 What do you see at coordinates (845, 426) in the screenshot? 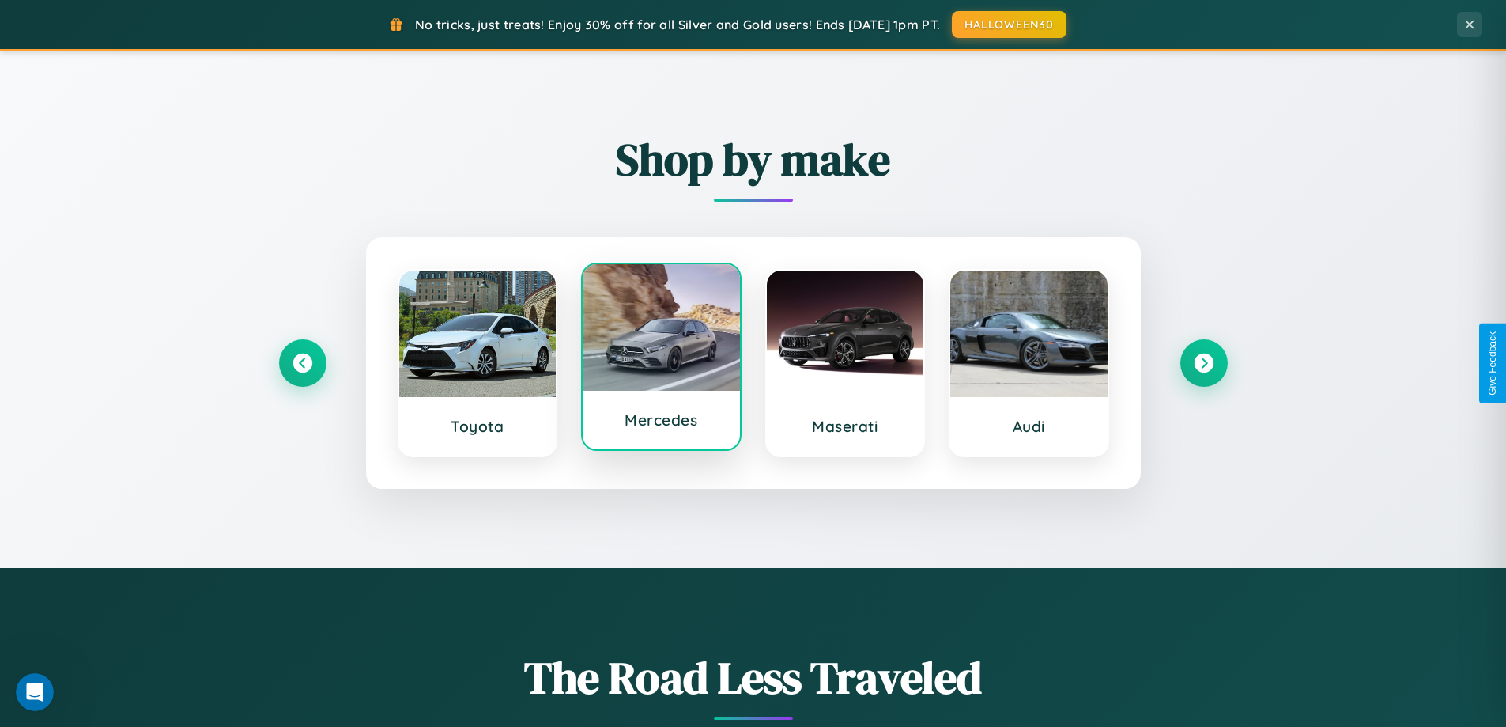
I see `h3: Maserati` at bounding box center [845, 426].